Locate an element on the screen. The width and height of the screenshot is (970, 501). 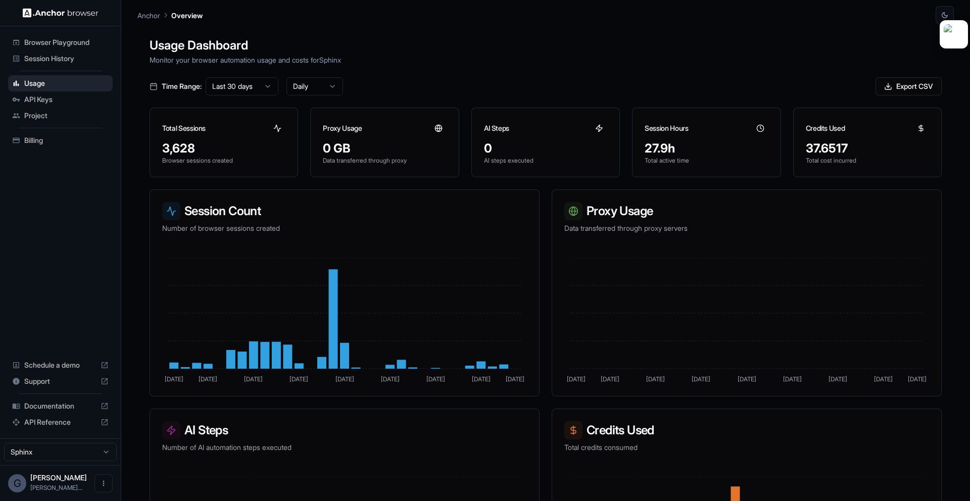
div: Project is located at coordinates (60, 116).